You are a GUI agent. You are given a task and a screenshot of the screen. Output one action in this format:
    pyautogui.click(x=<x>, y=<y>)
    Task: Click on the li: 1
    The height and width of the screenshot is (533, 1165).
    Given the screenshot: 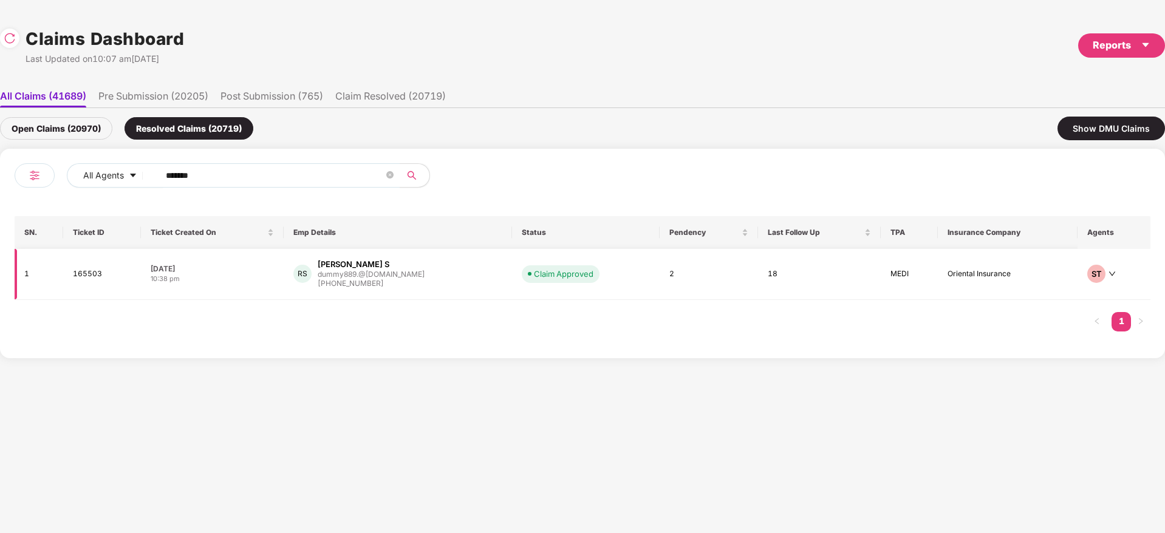 What is the action you would take?
    pyautogui.click(x=1121, y=322)
    